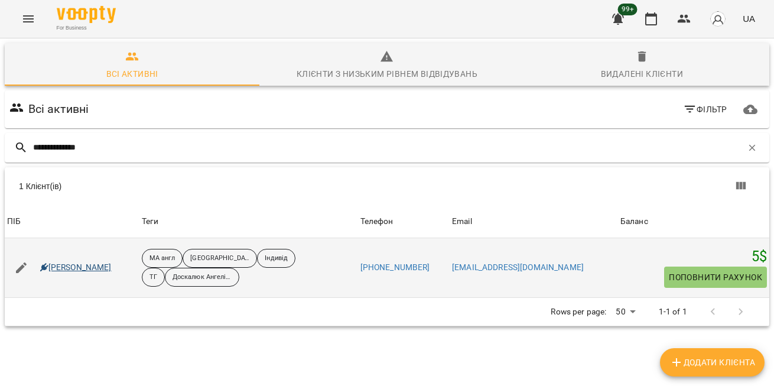  I want to click on span: UA, so click(748, 18).